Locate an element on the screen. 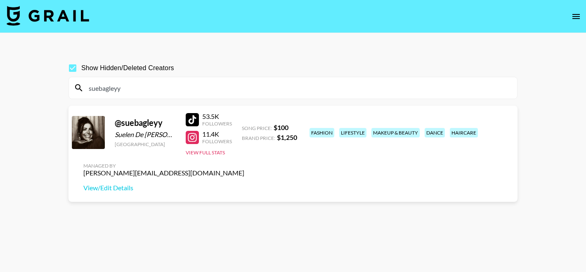 This screenshot has width=586, height=272. img: Grail Talent is located at coordinates (48, 16).